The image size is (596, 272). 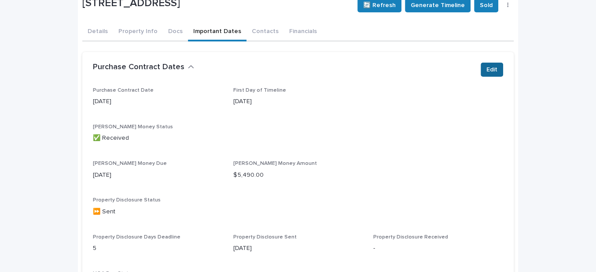 I want to click on span: Sold, so click(x=486, y=5).